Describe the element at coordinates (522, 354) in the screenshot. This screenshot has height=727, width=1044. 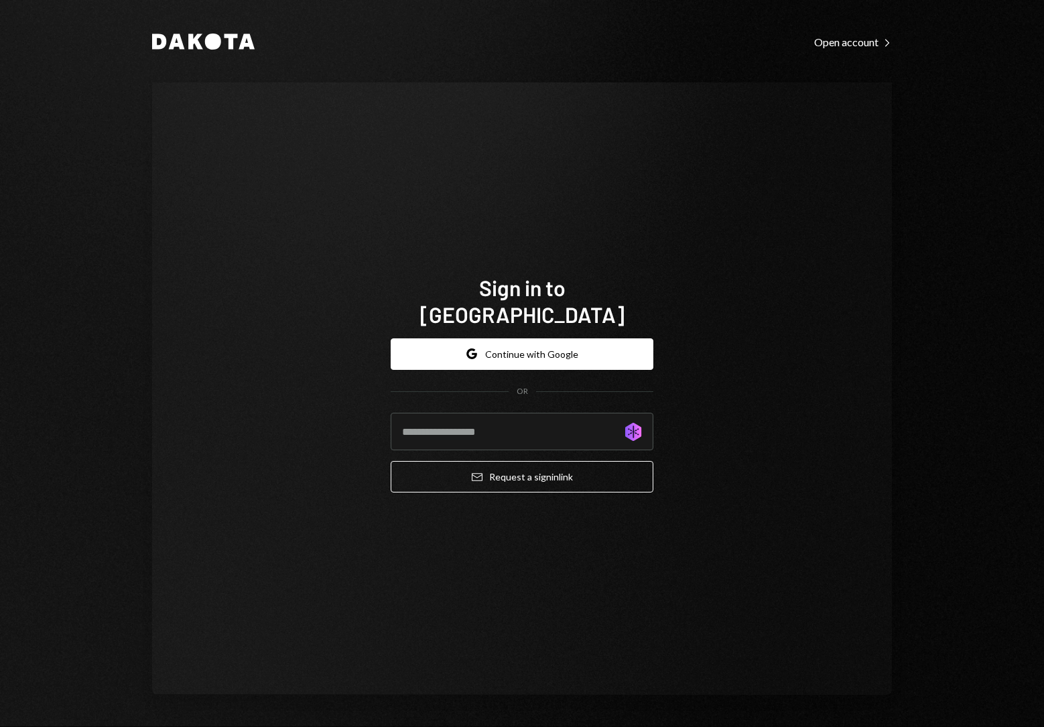
I see `button: Continue with Google` at that location.